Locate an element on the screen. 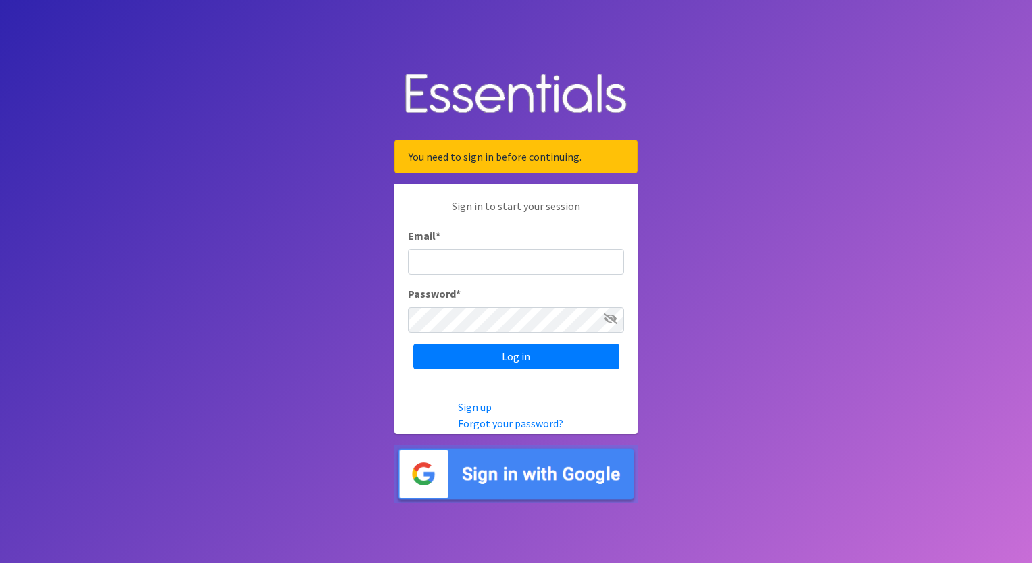 The image size is (1032, 563). a: Forgot your password? is located at coordinates (511, 423).